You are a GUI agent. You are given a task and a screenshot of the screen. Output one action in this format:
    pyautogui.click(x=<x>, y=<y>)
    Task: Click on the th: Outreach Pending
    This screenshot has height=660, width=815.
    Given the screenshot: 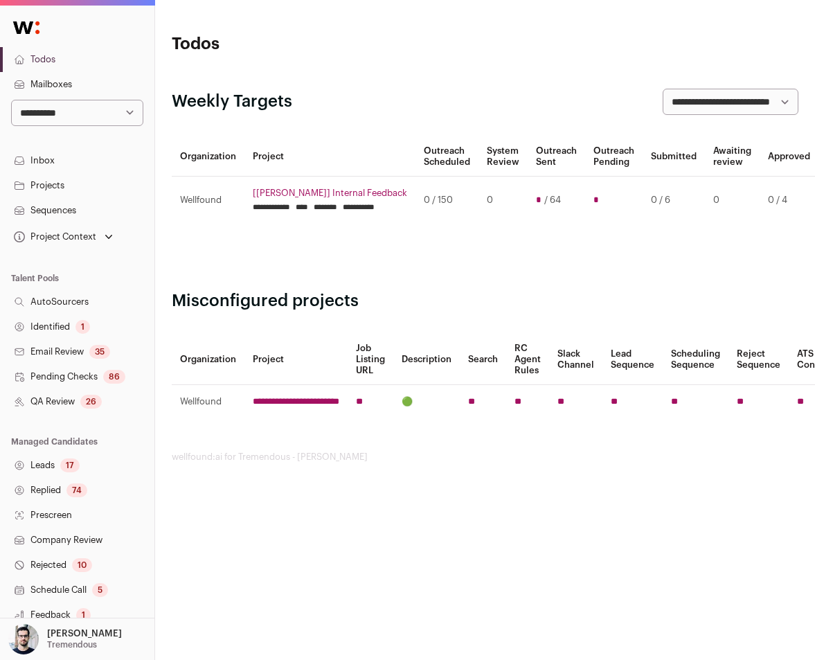 What is the action you would take?
    pyautogui.click(x=613, y=156)
    